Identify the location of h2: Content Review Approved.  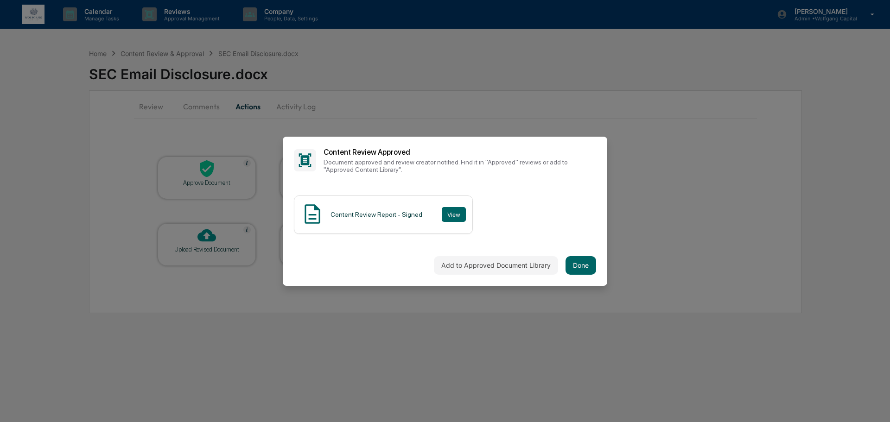
(460, 152).